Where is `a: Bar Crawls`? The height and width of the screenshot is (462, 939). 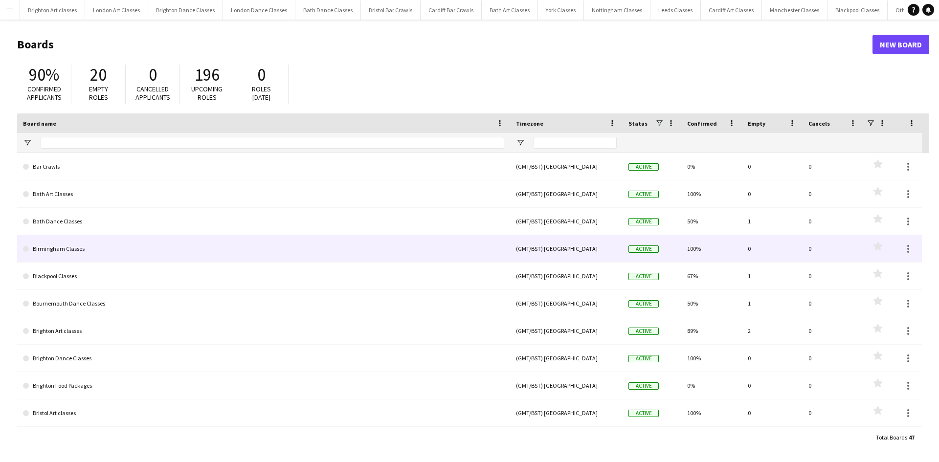
a: Bar Crawls is located at coordinates (264, 167).